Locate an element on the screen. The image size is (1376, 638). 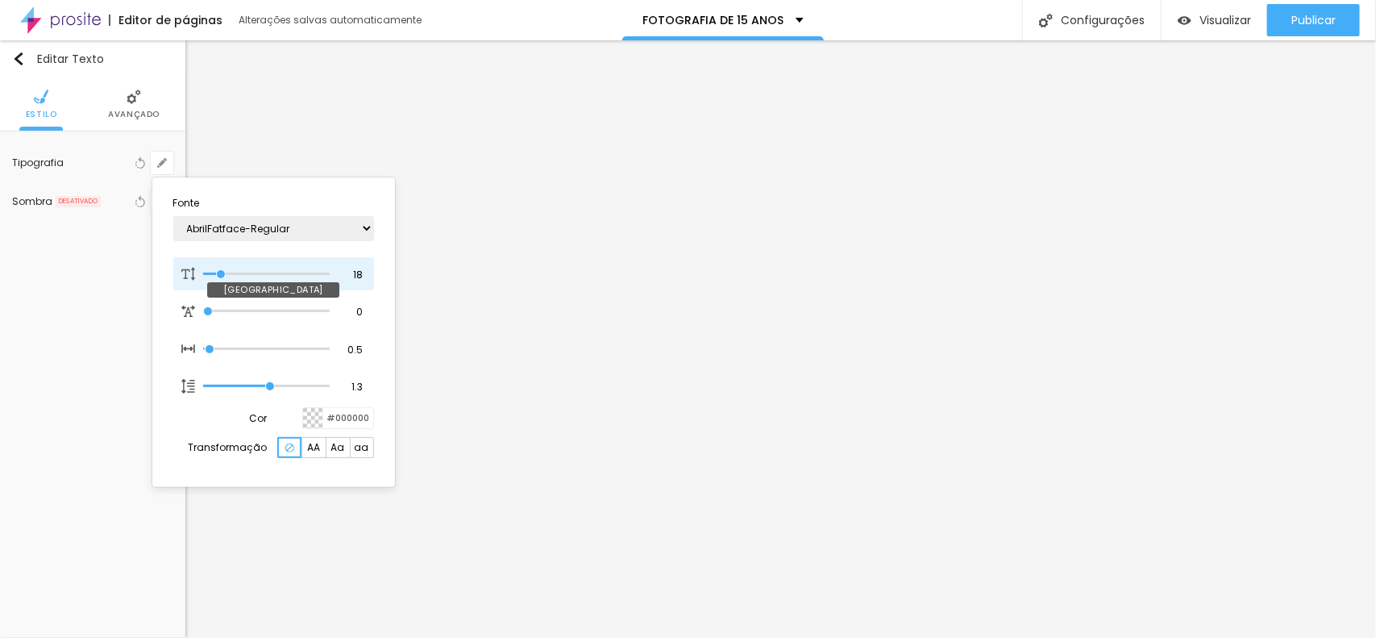
img: Icone is located at coordinates (289, 447).